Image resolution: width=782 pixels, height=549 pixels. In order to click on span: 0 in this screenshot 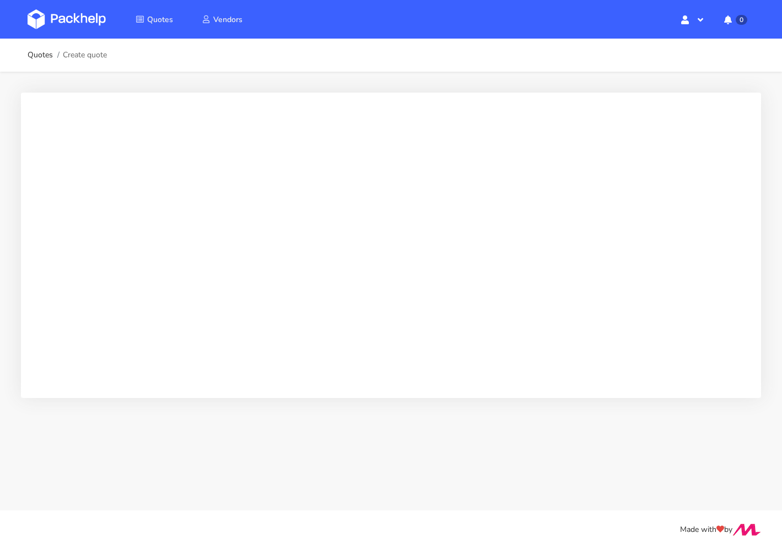, I will do `click(741, 20)`.